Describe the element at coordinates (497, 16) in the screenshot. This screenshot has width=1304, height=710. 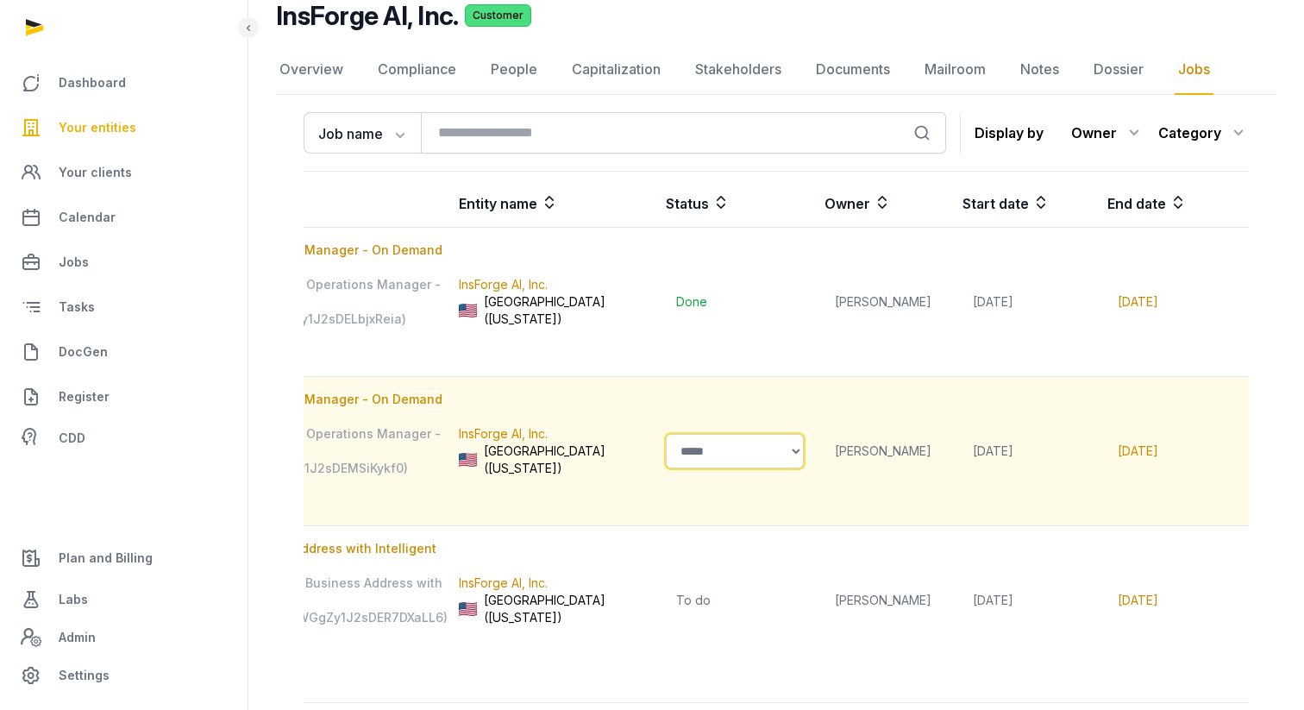
I see `span: Customer` at that location.